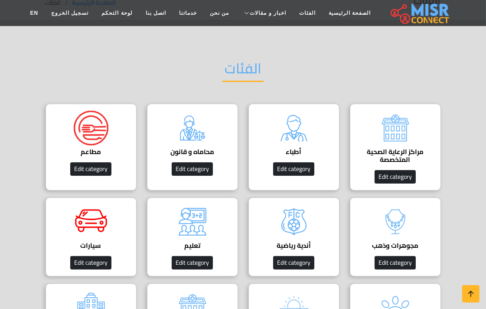  What do you see at coordinates (91, 128) in the screenshot?
I see `img: ikcDgTJSoSS2jJF2BPtA.png` at bounding box center [91, 128].